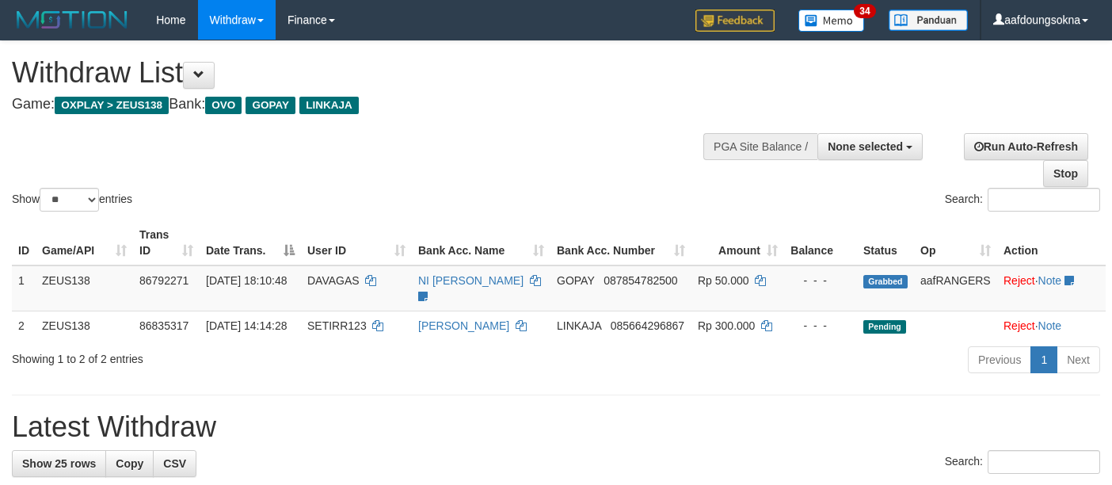  I want to click on span: Grabbed, so click(885, 281).